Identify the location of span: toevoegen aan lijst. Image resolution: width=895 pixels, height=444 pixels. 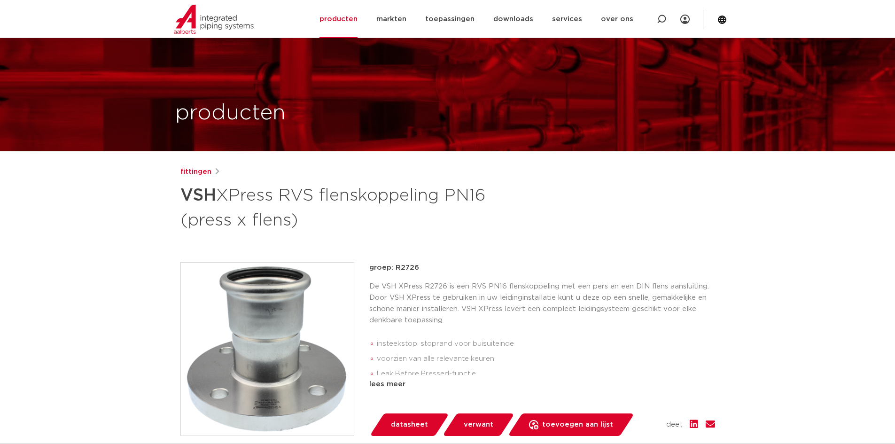
(577, 425).